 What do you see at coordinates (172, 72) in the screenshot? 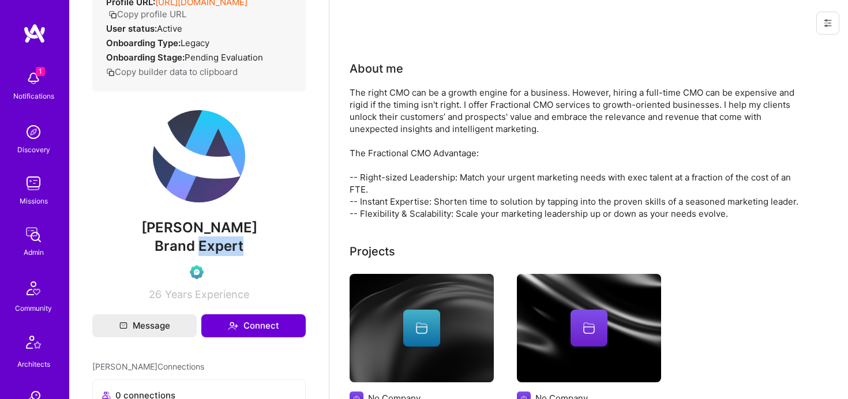
I see `button: Copy builder data to clipboard` at bounding box center [172, 72].